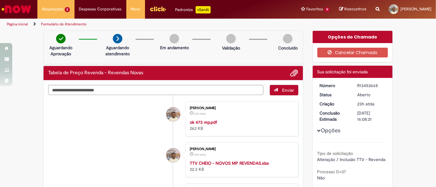 This screenshot has height=187, width=436. I want to click on div: Aberto, so click(371, 95).